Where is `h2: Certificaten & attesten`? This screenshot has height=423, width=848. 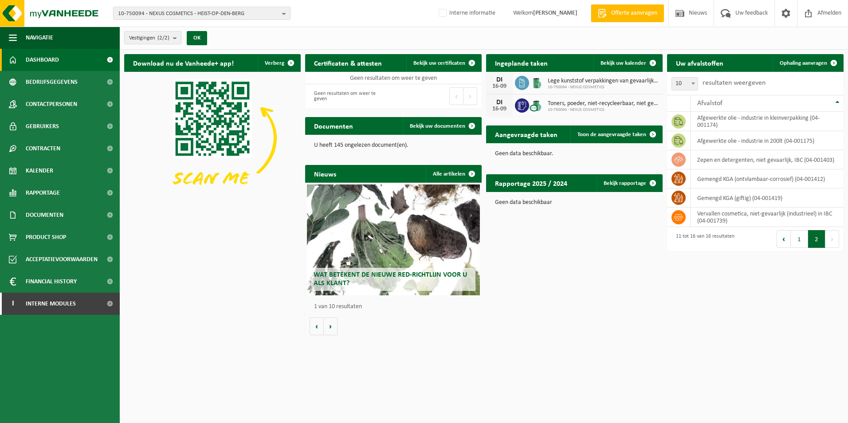 h2: Certificaten & attesten is located at coordinates (348, 63).